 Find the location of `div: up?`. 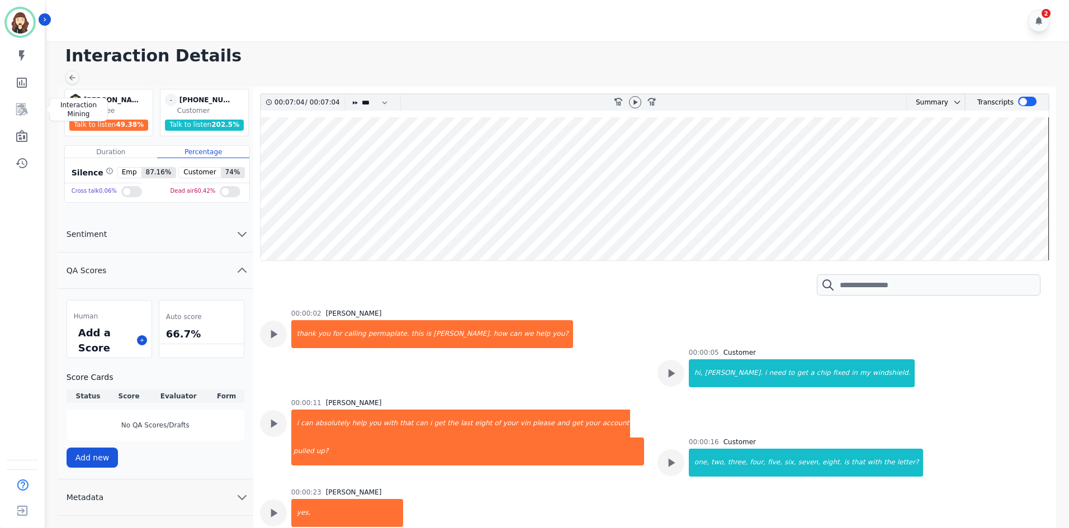

div: up? is located at coordinates (480, 452).